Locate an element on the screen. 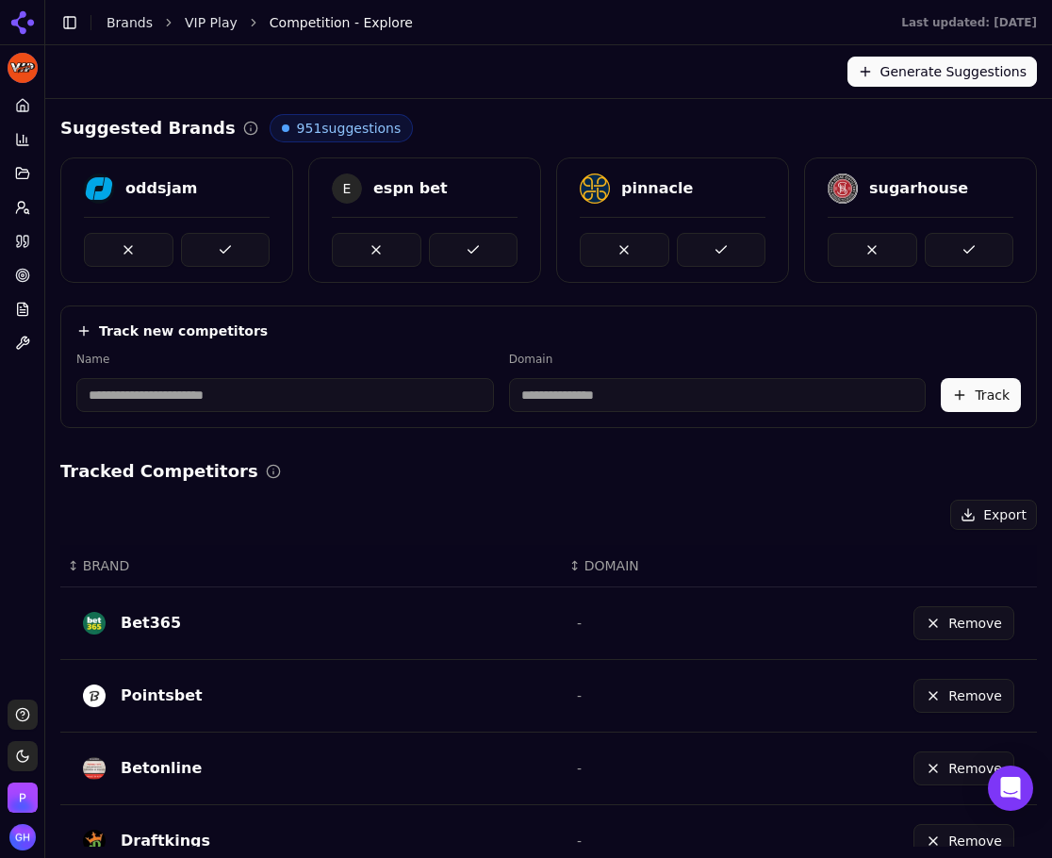 This screenshot has height=858, width=1052. th: BRAND is located at coordinates (311, 566).